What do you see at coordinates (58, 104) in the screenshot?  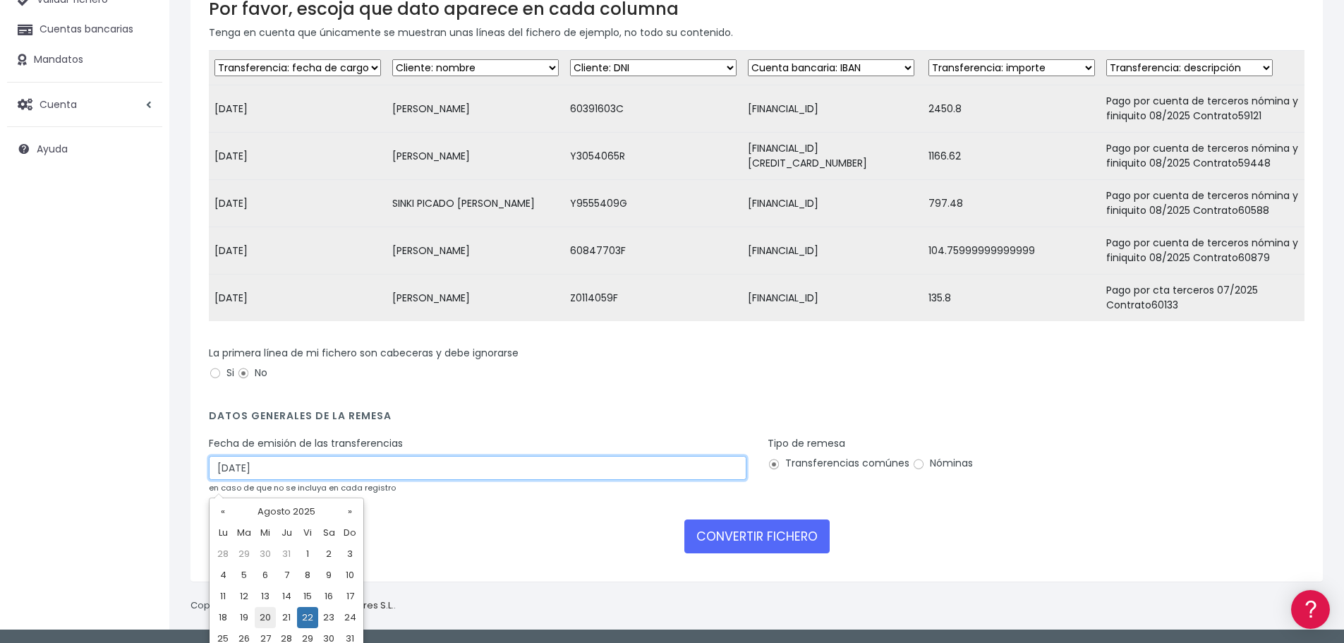 I see `span: Cuenta` at bounding box center [58, 104].